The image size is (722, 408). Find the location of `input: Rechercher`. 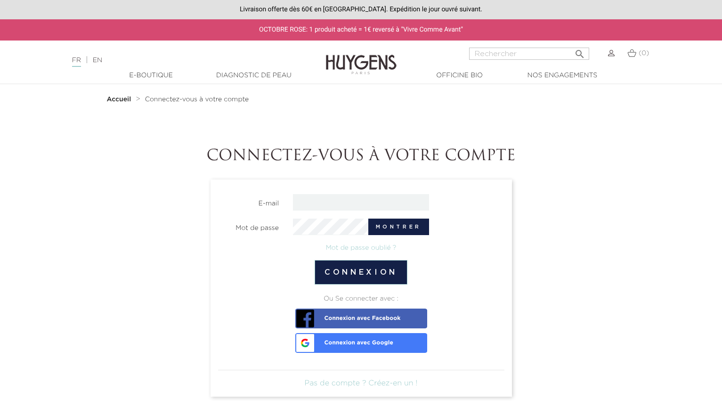

input: Rechercher is located at coordinates (529, 54).